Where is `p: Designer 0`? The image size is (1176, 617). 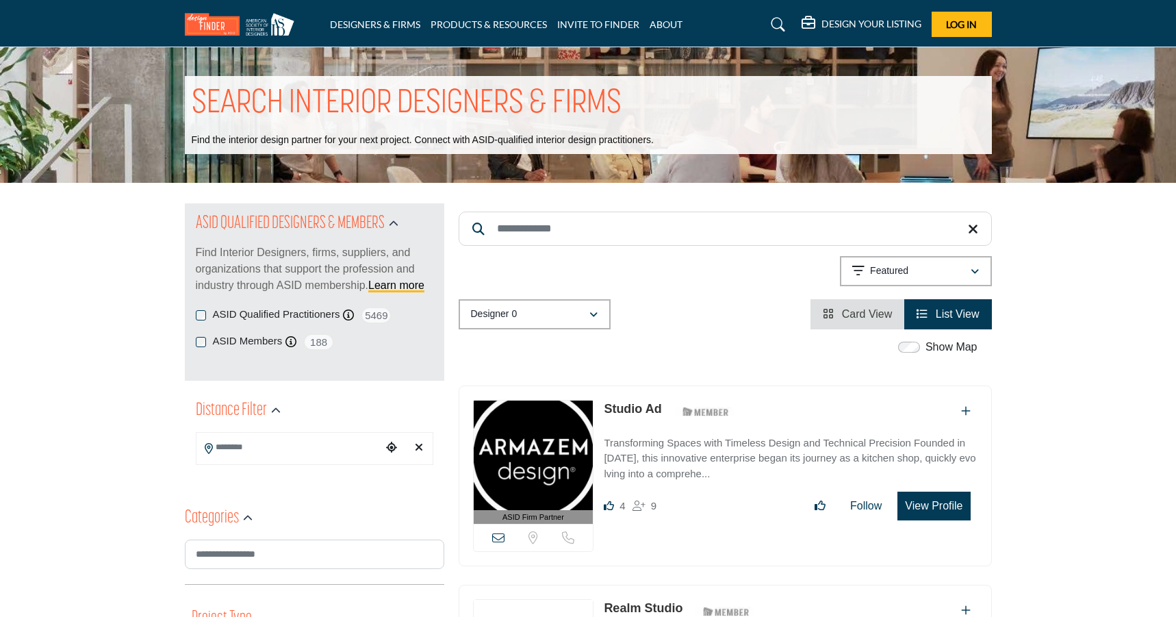
p: Designer 0 is located at coordinates (494, 314).